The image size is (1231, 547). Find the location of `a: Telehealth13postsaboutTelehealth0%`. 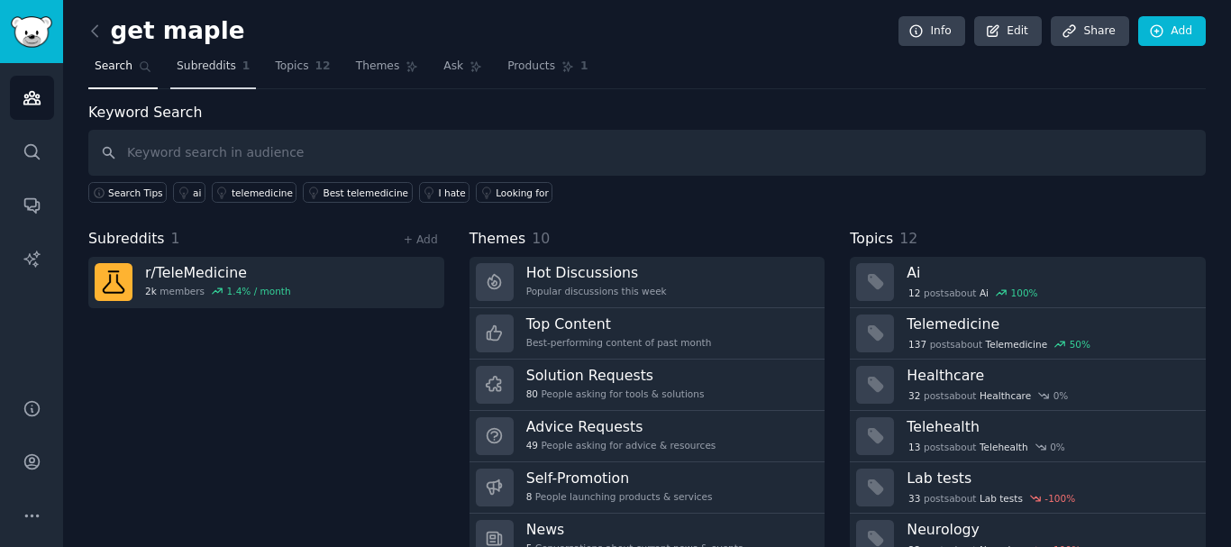

a: Telehealth13postsaboutTelehealth0% is located at coordinates (1028, 436).